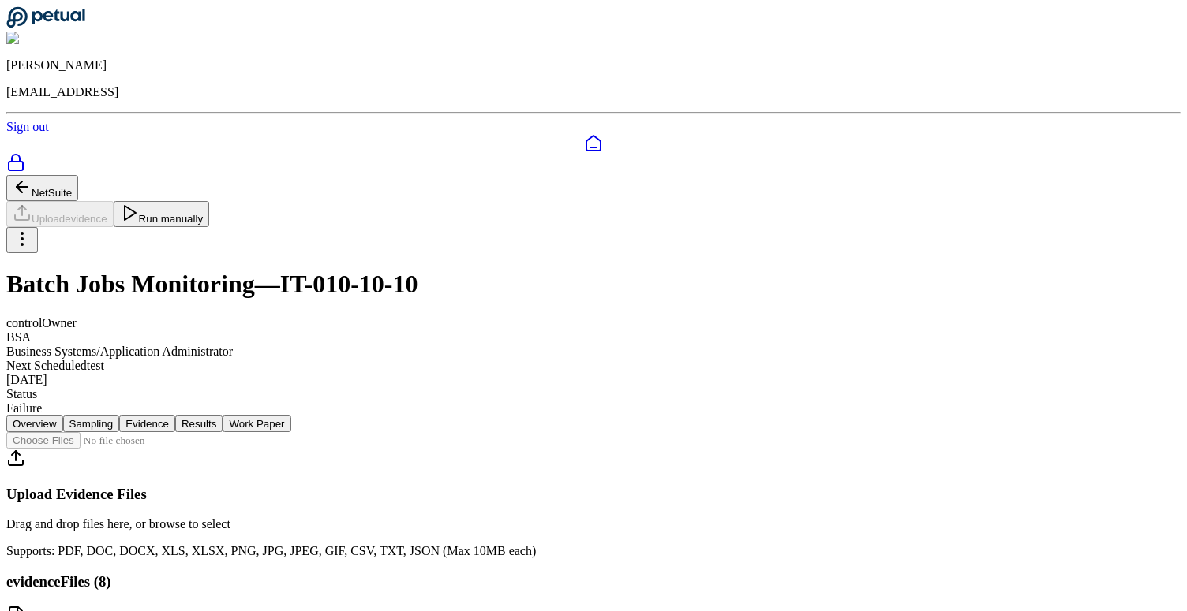  What do you see at coordinates (593, 284) in the screenshot?
I see `h1: Batch Jobs Monitoring — IT-010-10-10` at bounding box center [593, 284].